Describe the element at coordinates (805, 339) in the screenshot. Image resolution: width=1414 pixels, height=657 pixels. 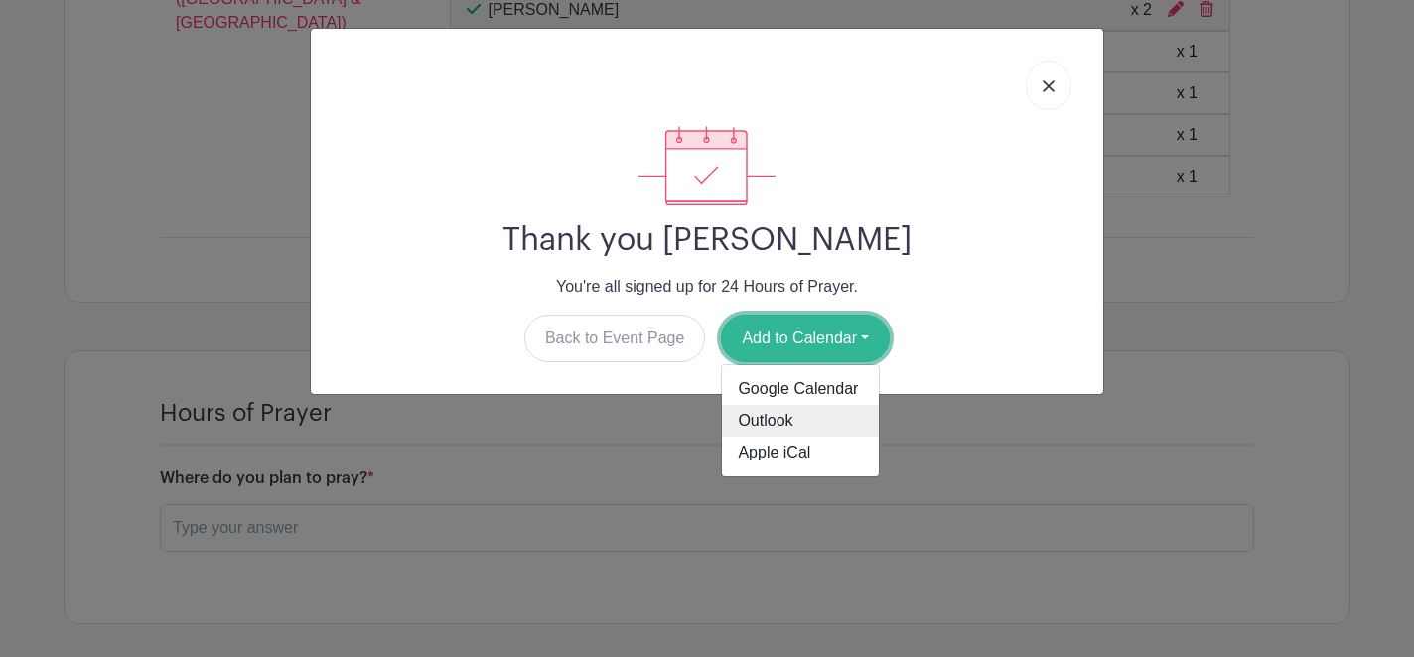
I see `button: Add to Calendar` at that location.